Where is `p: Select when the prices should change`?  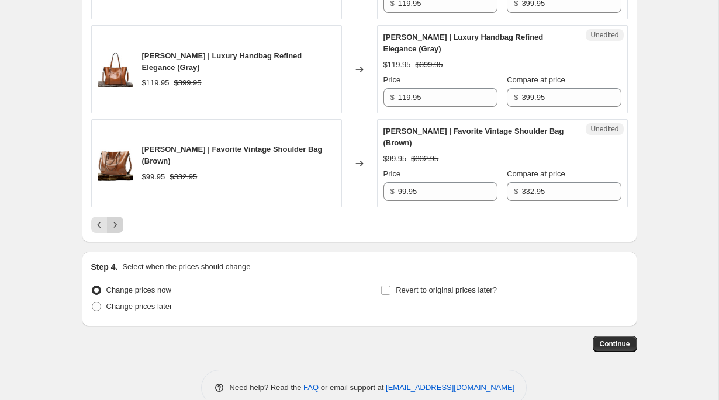
p: Select when the prices should change is located at coordinates (186, 267).